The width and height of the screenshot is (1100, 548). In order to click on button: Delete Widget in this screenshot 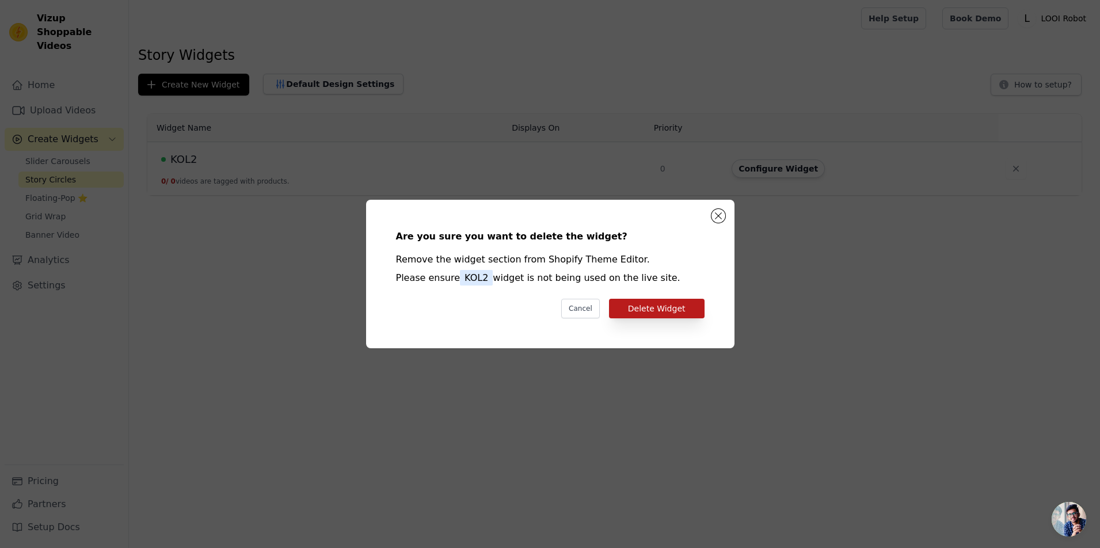, I will do `click(657, 309)`.